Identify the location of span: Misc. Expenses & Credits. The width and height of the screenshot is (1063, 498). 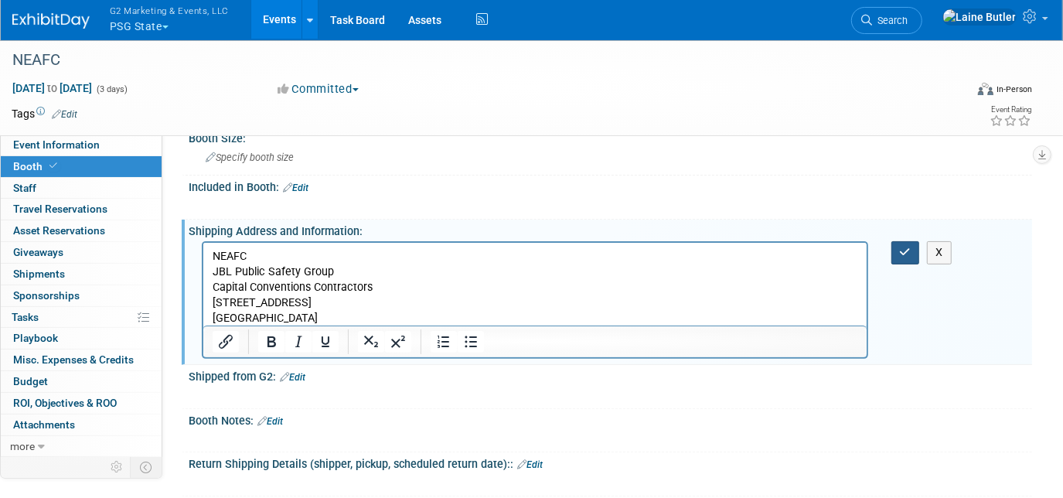
(73, 359).